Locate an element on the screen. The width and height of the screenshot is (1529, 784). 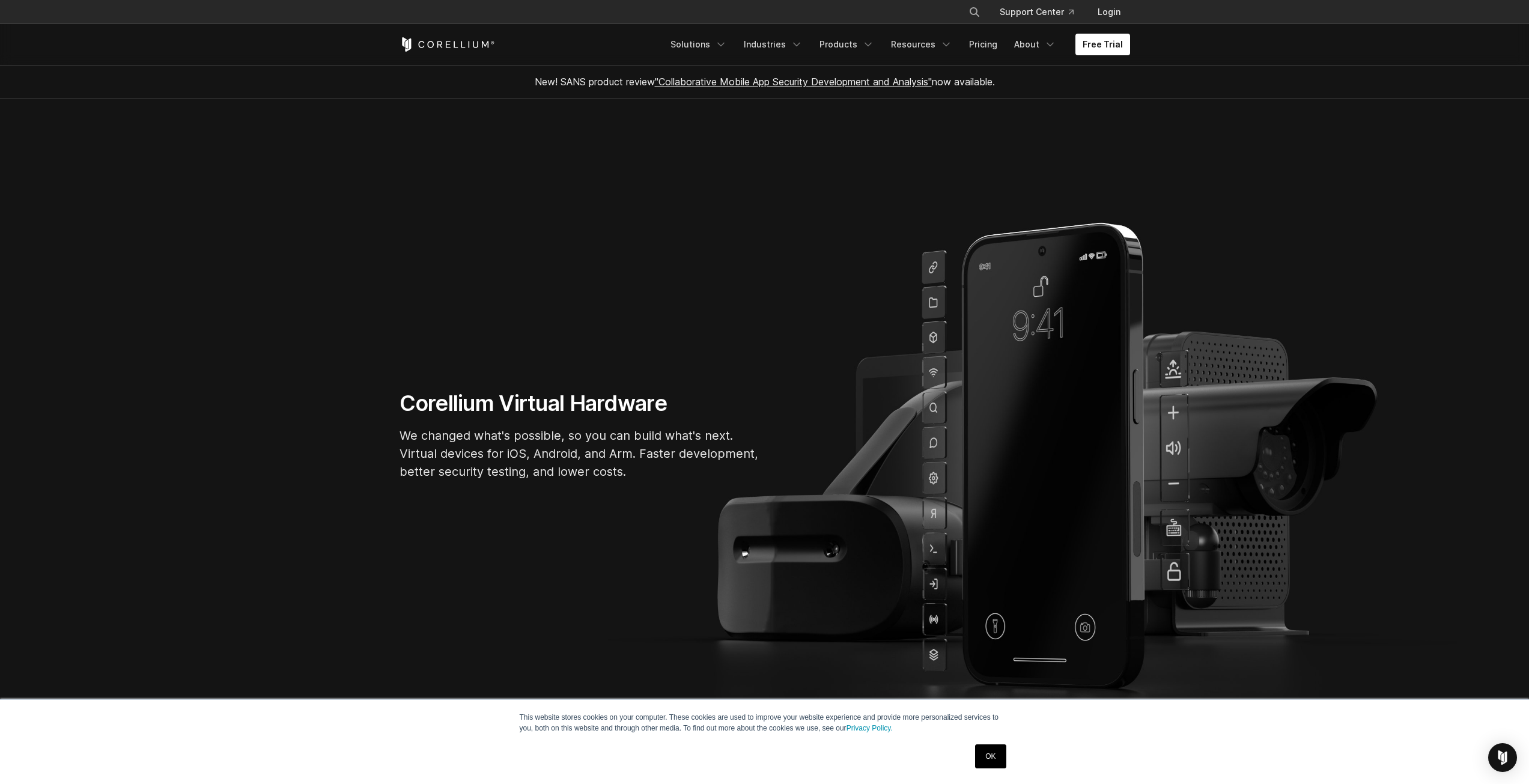
a: About is located at coordinates (1035, 44).